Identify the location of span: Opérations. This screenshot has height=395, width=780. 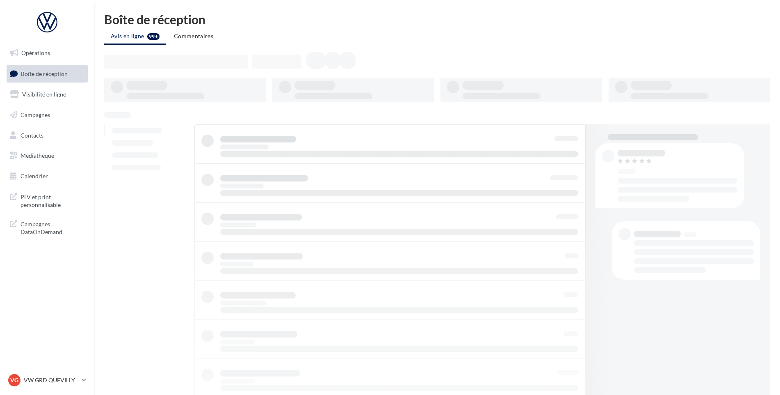
(36, 53).